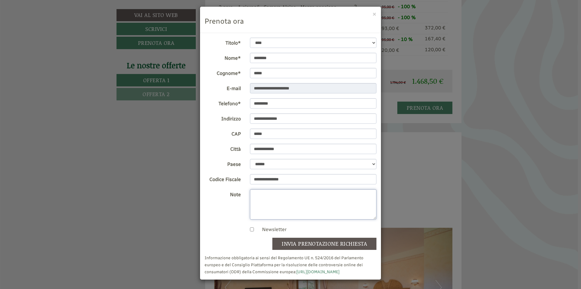 This screenshot has height=289, width=581. Describe the element at coordinates (271, 229) in the screenshot. I see `label: Newsletter` at that location.